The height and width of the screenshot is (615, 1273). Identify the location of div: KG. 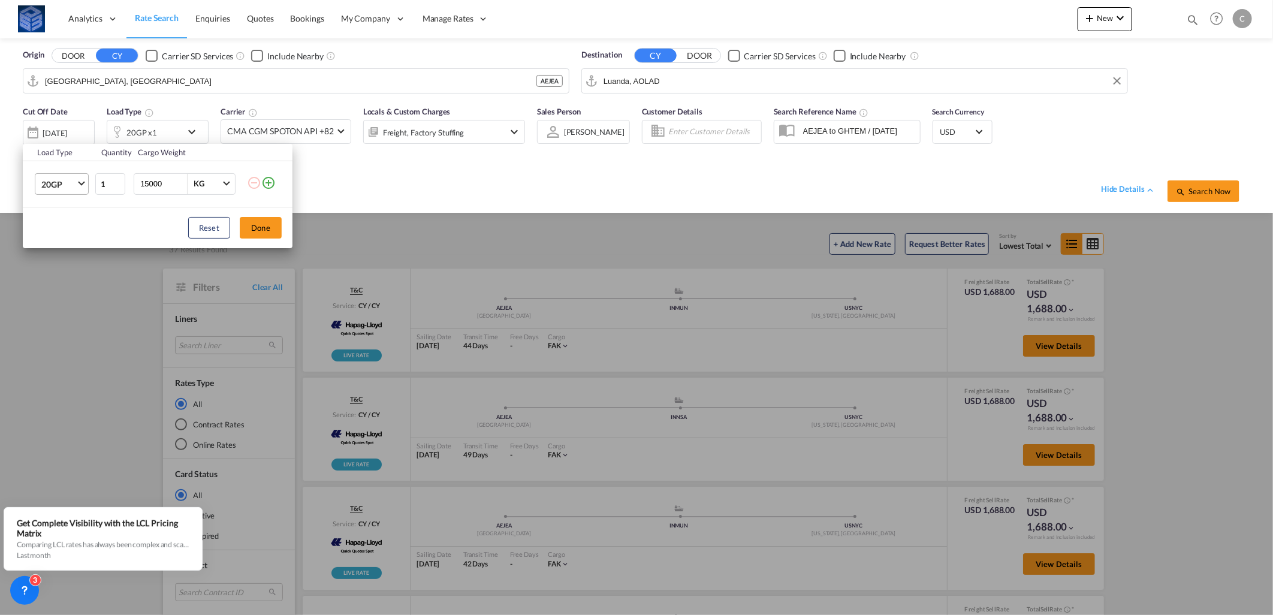
(199, 183).